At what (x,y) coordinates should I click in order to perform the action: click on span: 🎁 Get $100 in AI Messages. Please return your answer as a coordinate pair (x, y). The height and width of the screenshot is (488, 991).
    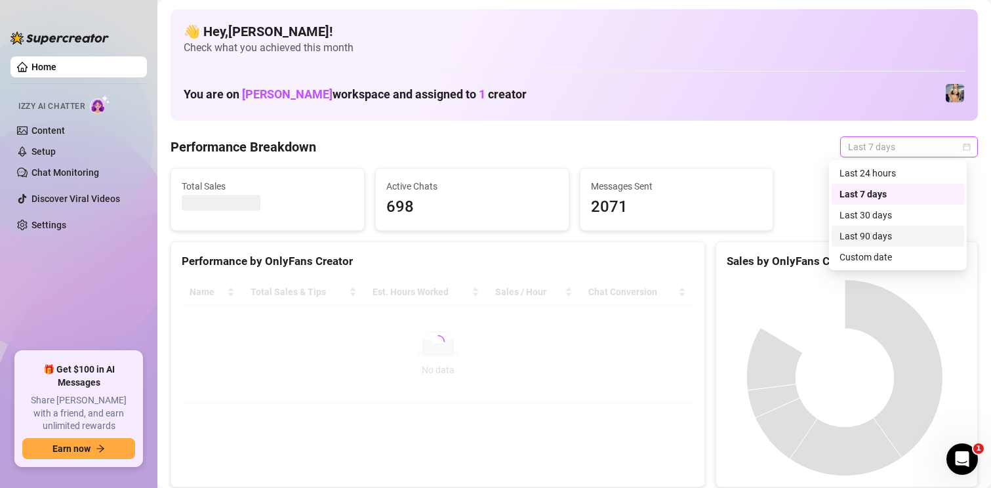
    Looking at the image, I should click on (79, 376).